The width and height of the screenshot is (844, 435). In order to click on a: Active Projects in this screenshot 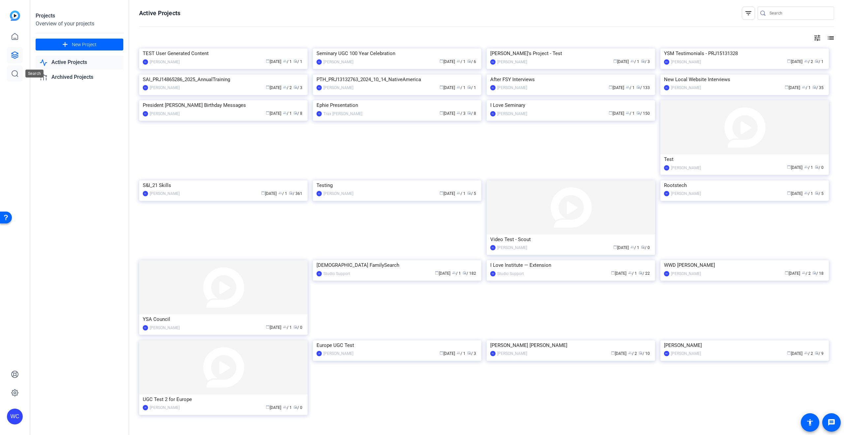, I will do `click(79, 62)`.